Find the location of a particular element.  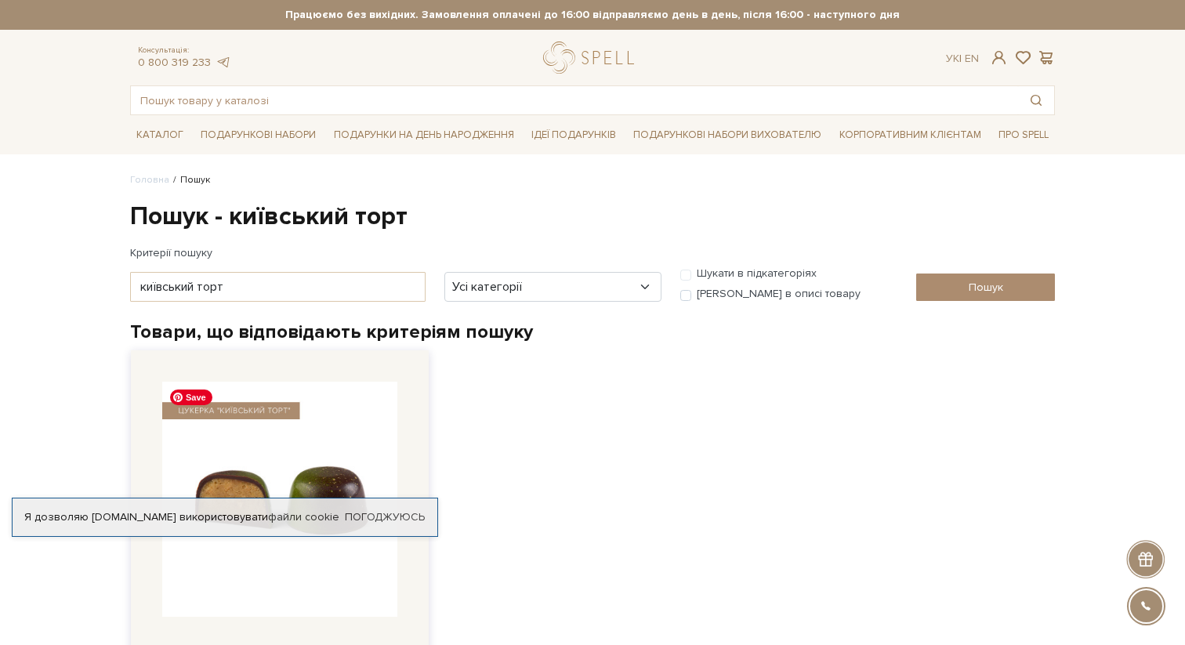

a: Ідеї подарунків is located at coordinates (573, 135).